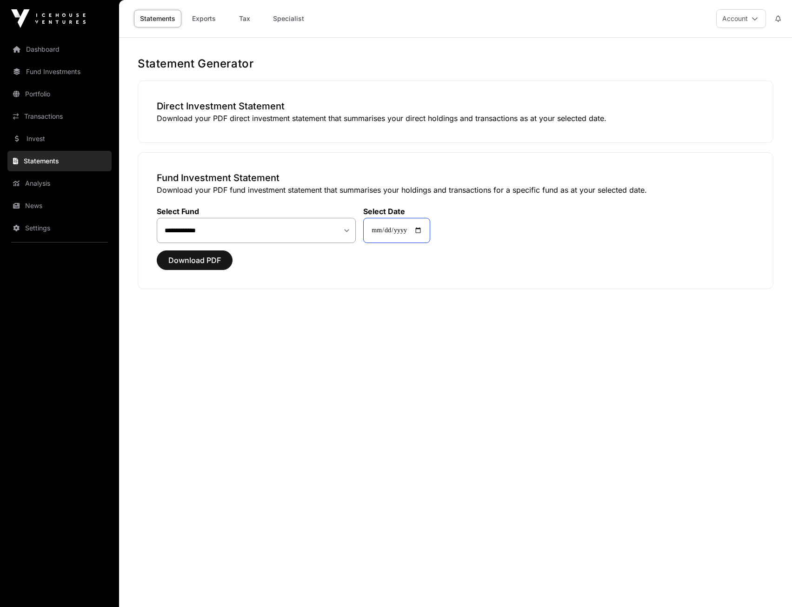  What do you see at coordinates (455, 190) in the screenshot?
I see `p: Download your PDF fund investment statement that summarises your holdings and transactions for a ...` at bounding box center [455, 190].